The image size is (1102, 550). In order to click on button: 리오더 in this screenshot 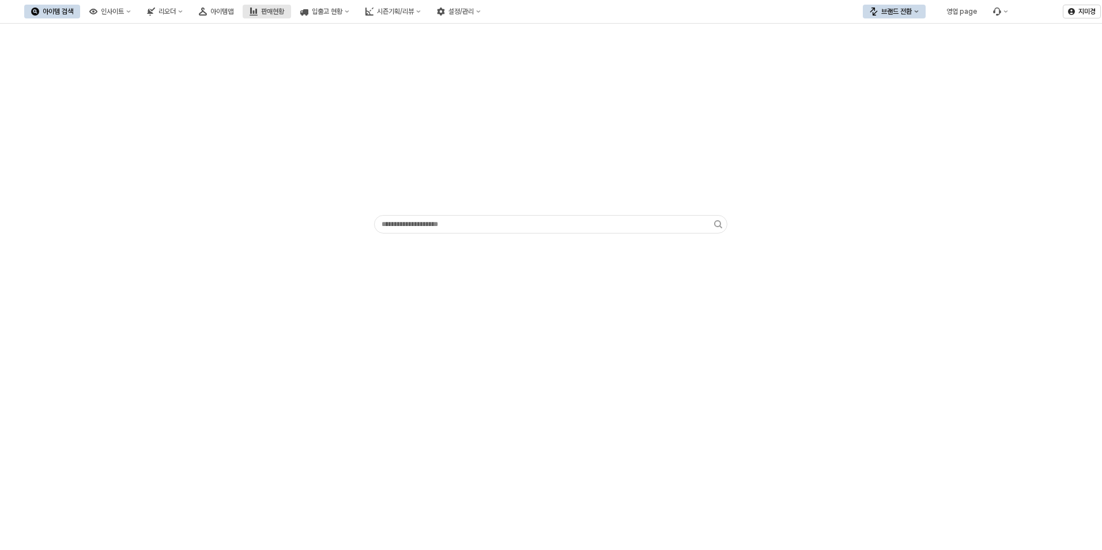, I will do `click(165, 12)`.